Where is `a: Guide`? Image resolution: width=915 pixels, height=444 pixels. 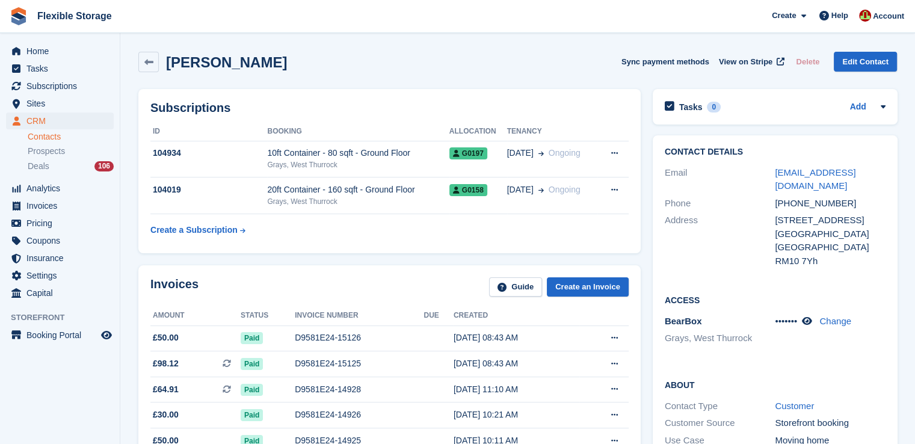
a: Guide is located at coordinates (515, 287).